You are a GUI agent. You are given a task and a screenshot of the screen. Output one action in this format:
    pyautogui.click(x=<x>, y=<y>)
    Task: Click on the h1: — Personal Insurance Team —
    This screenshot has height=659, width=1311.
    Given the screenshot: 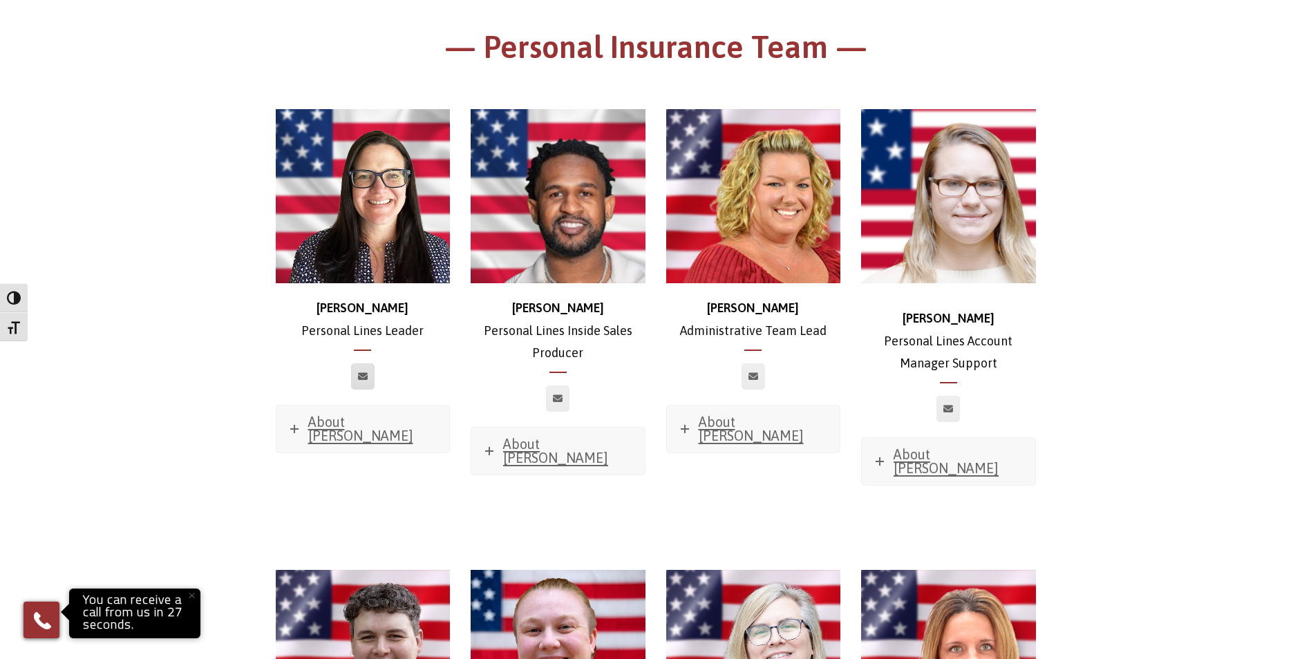 What is the action you would take?
    pyautogui.click(x=656, y=50)
    